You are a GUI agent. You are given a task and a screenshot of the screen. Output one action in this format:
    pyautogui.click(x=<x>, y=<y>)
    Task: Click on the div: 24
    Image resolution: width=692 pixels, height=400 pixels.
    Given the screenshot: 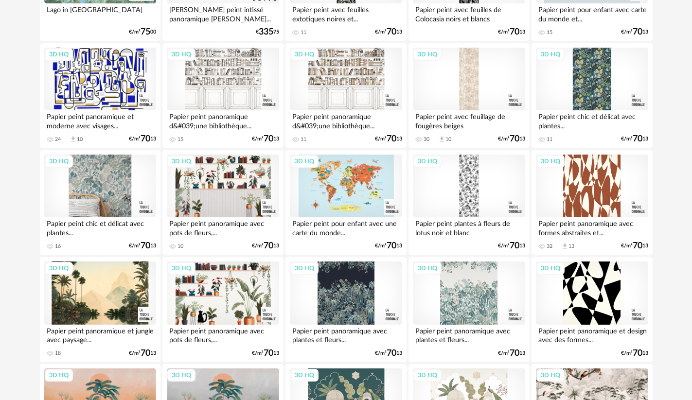 What is the action you would take?
    pyautogui.click(x=58, y=140)
    